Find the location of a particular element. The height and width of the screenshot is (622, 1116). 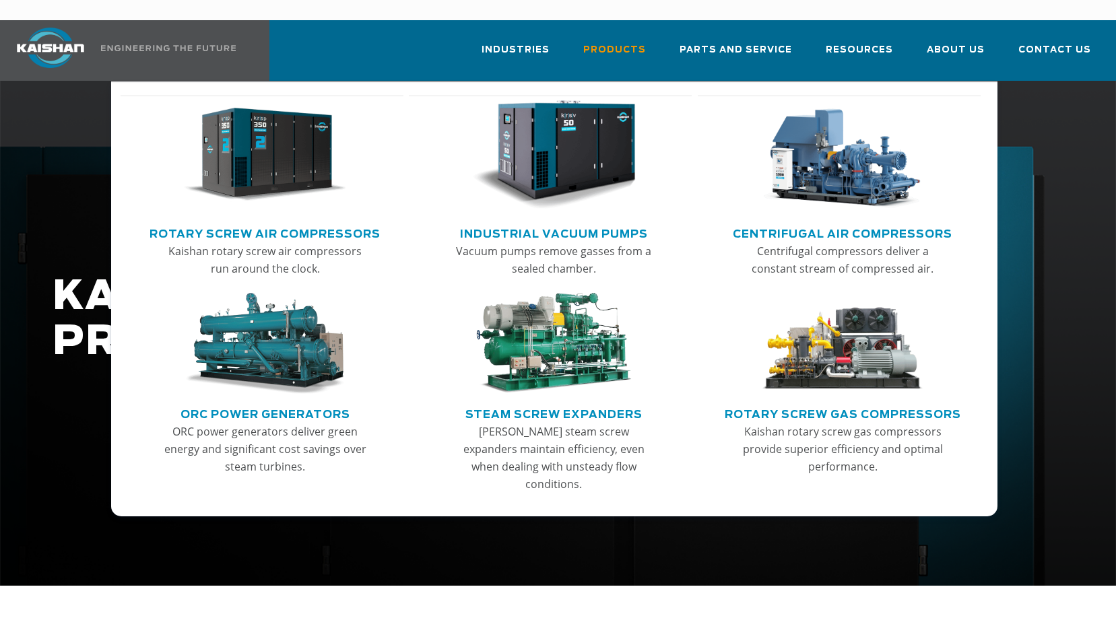

p: Vacuum pumps remove gasses from a sealed chamber. is located at coordinates (553, 260).